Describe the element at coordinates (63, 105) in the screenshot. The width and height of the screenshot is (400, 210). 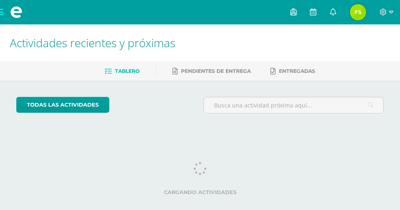
I see `a: todas las Actividades` at that location.